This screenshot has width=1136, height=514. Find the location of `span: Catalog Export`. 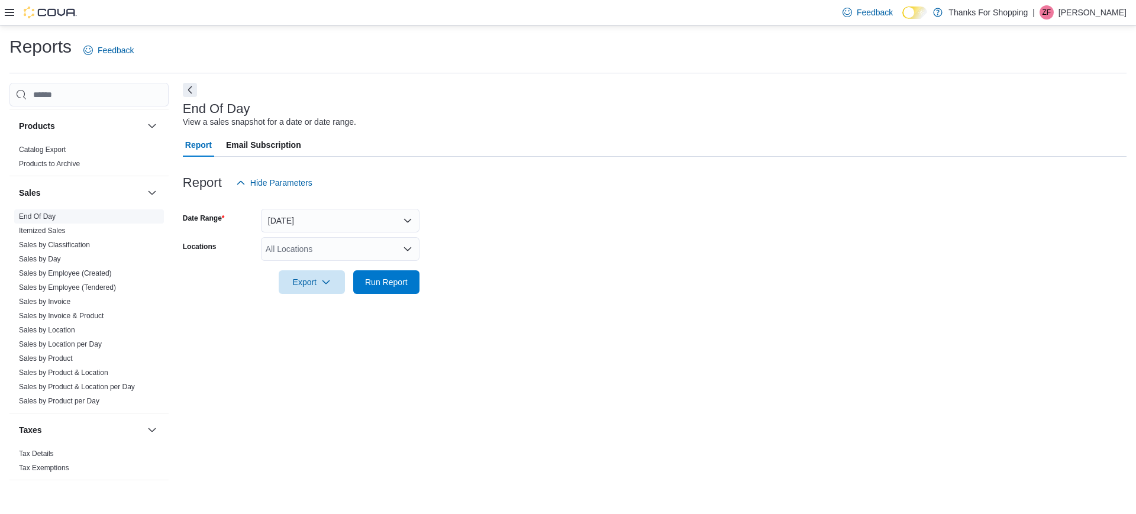

span: Catalog Export is located at coordinates (42, 150).